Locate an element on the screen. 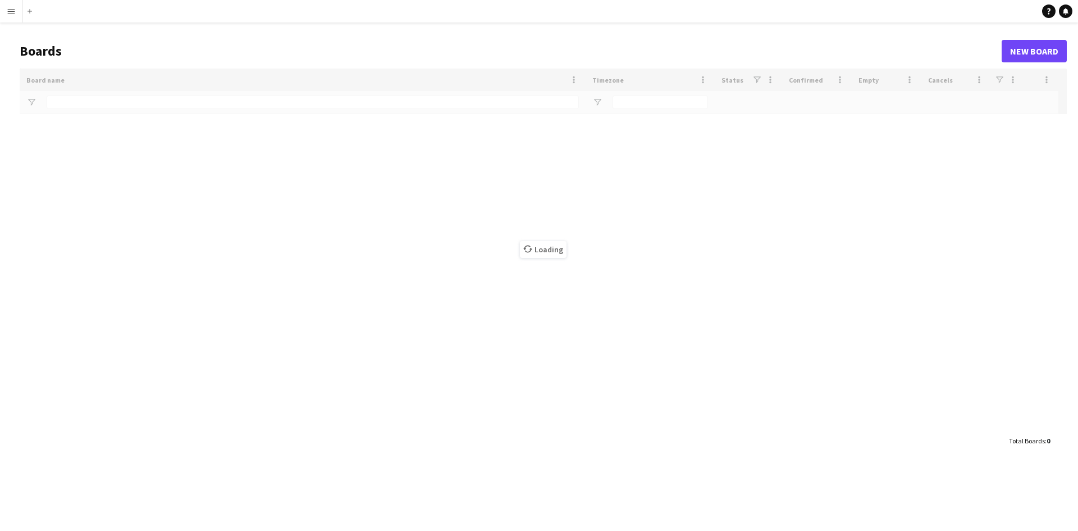 The height and width of the screenshot is (531, 1078). span: 0 is located at coordinates (1048, 440).